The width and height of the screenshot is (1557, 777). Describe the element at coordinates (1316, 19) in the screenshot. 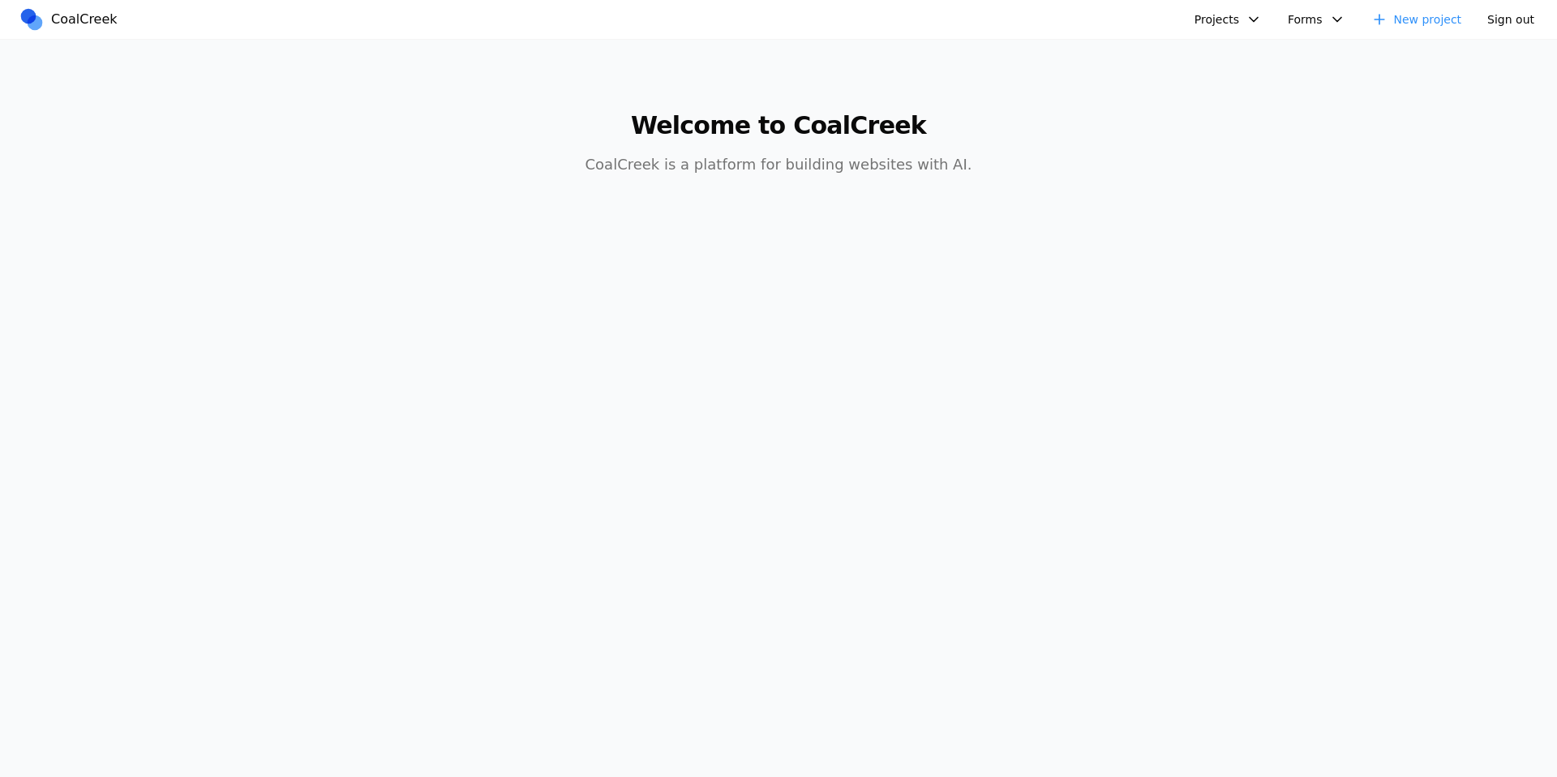

I see `button: Forms` at that location.